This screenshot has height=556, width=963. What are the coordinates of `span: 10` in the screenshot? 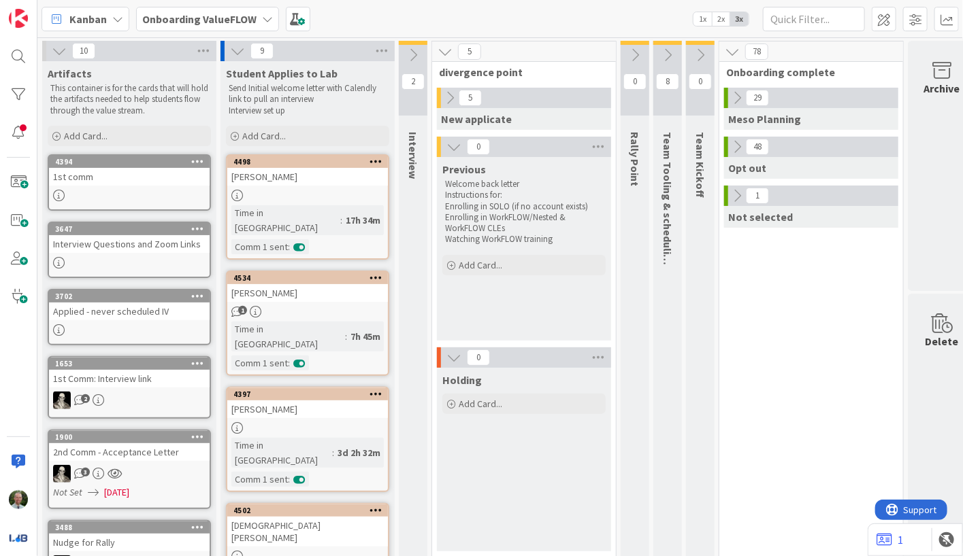 It's located at (84, 51).